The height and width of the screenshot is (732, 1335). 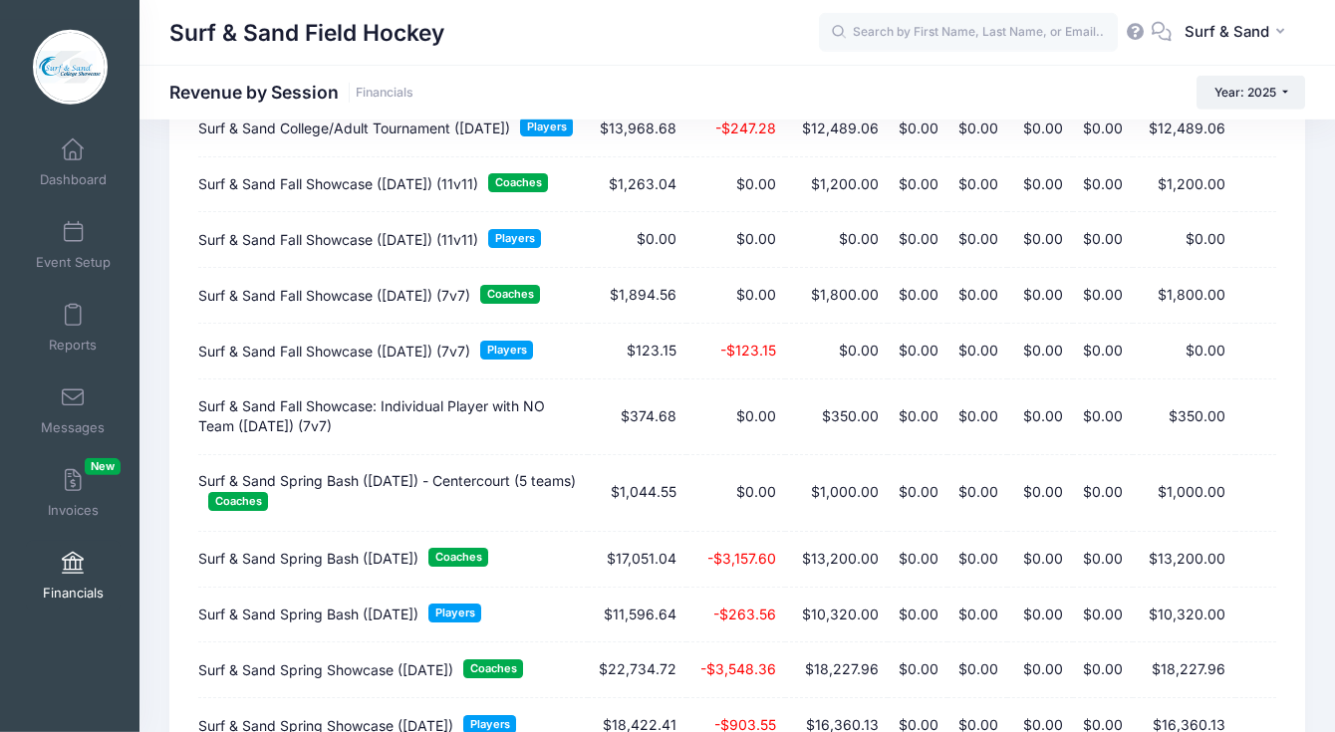 I want to click on span: New, so click(x=103, y=466).